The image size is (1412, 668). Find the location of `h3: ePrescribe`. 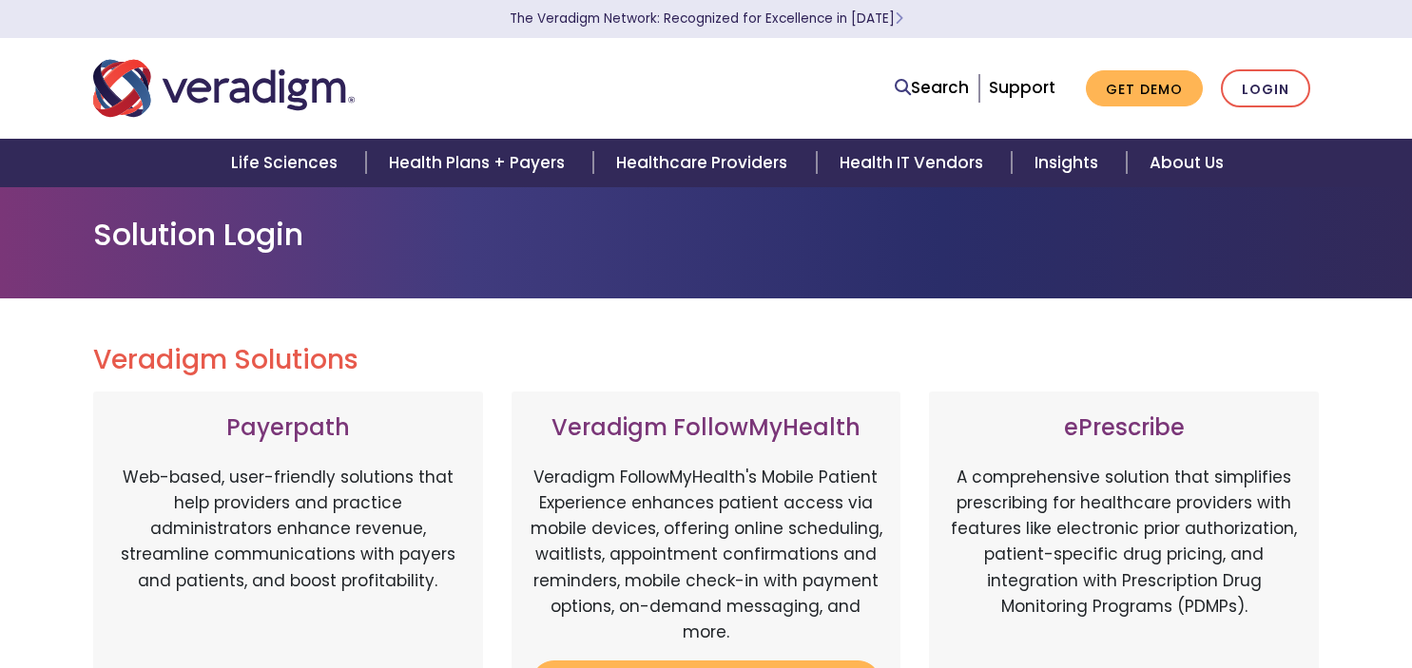

h3: ePrescribe is located at coordinates (1124, 428).